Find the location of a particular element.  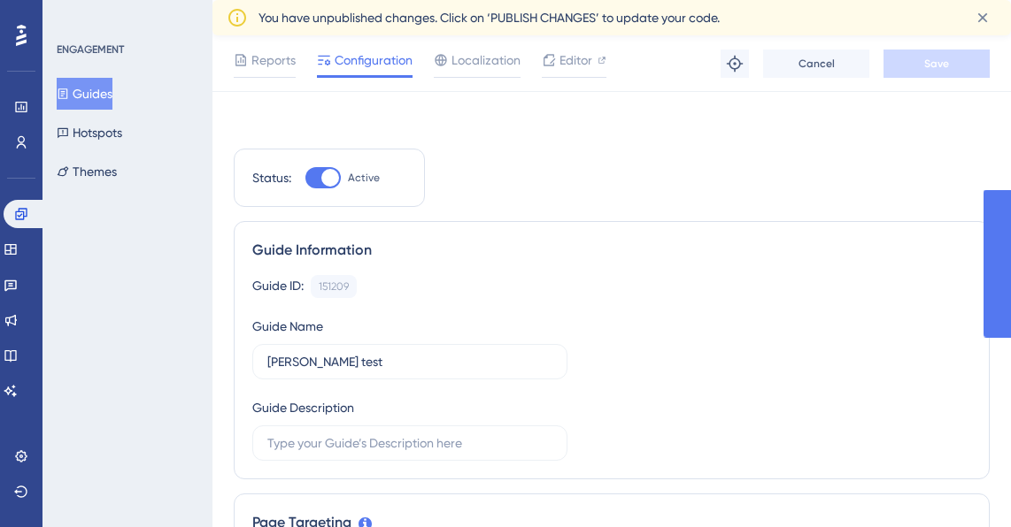

span: Editor is located at coordinates (575, 60).